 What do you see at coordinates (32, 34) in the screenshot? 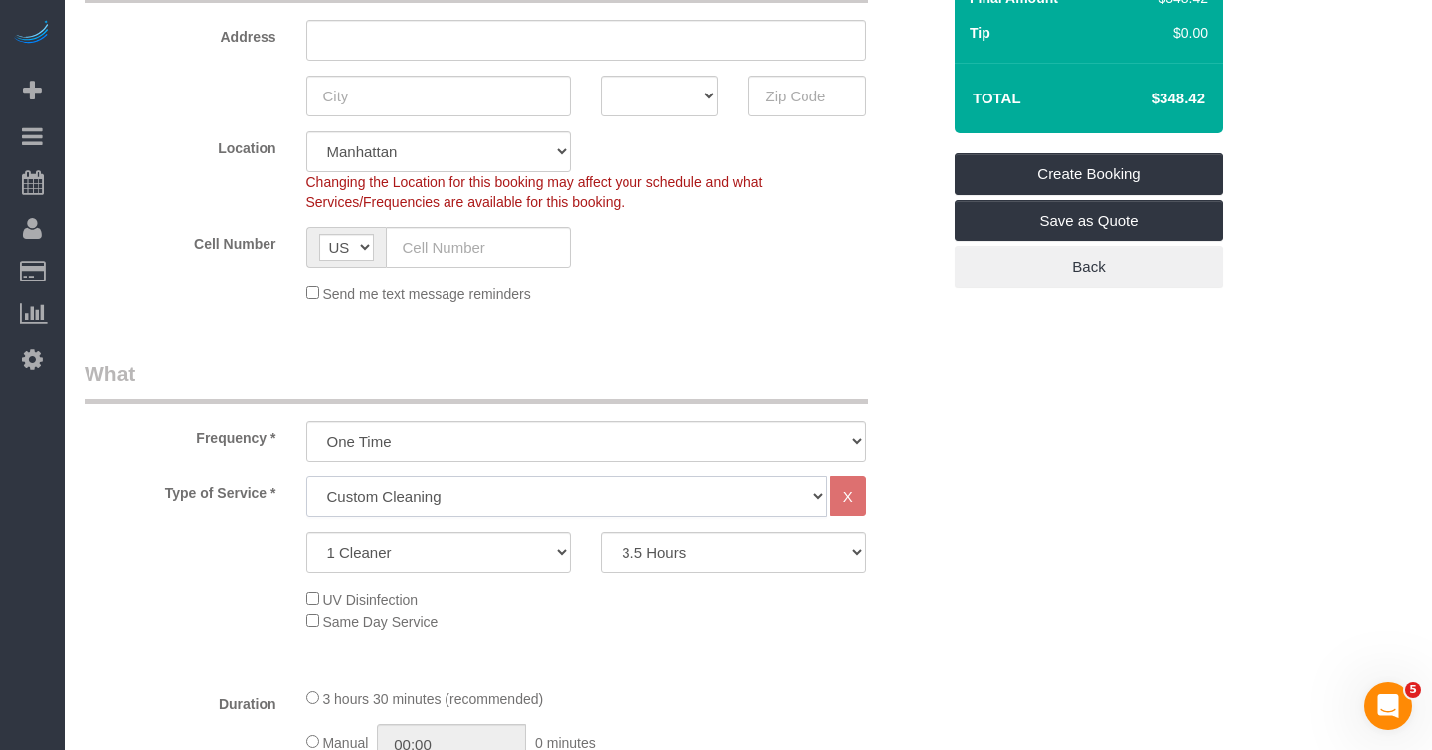
I see `img: Automaid Logo` at bounding box center [32, 34].